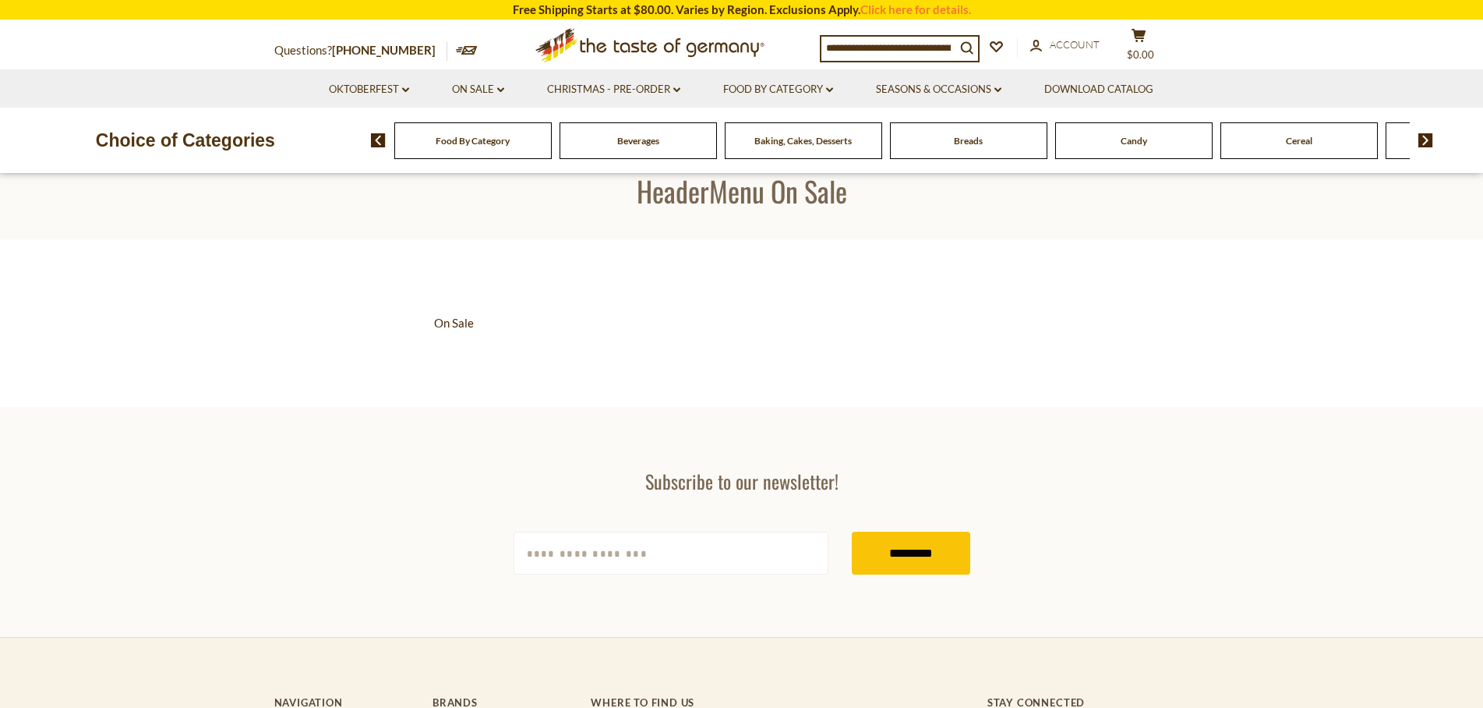 The width and height of the screenshot is (1483, 708). What do you see at coordinates (613, 90) in the screenshot?
I see `a: Christmas - PRE-ORDER` at bounding box center [613, 90].